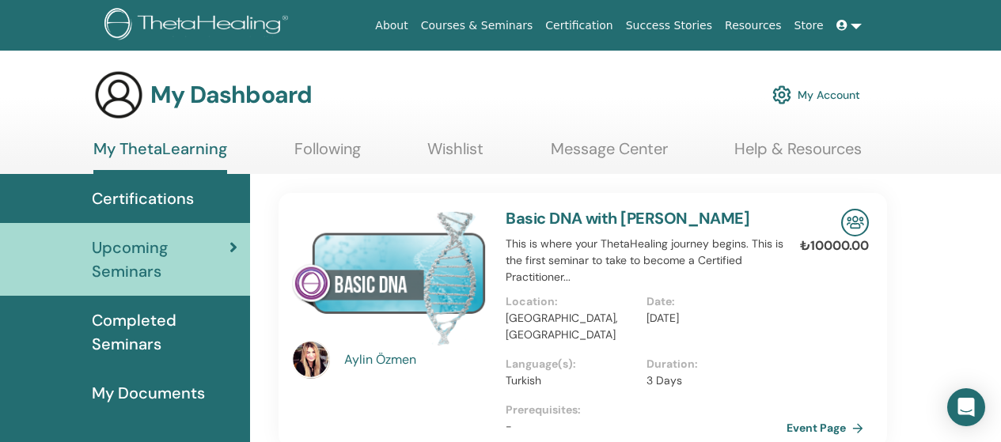 The width and height of the screenshot is (1001, 442). What do you see at coordinates (417, 360) in the screenshot?
I see `a: Aylin Özmen` at bounding box center [417, 360].